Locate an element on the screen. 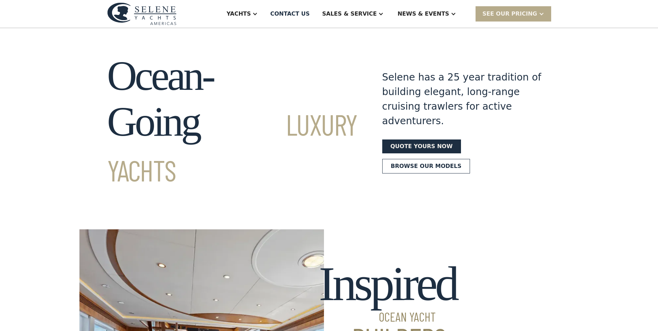  div: Selene has a 25 year tradition of building elegant, long-range cruising trawlers for active adven... is located at coordinates (462, 99).